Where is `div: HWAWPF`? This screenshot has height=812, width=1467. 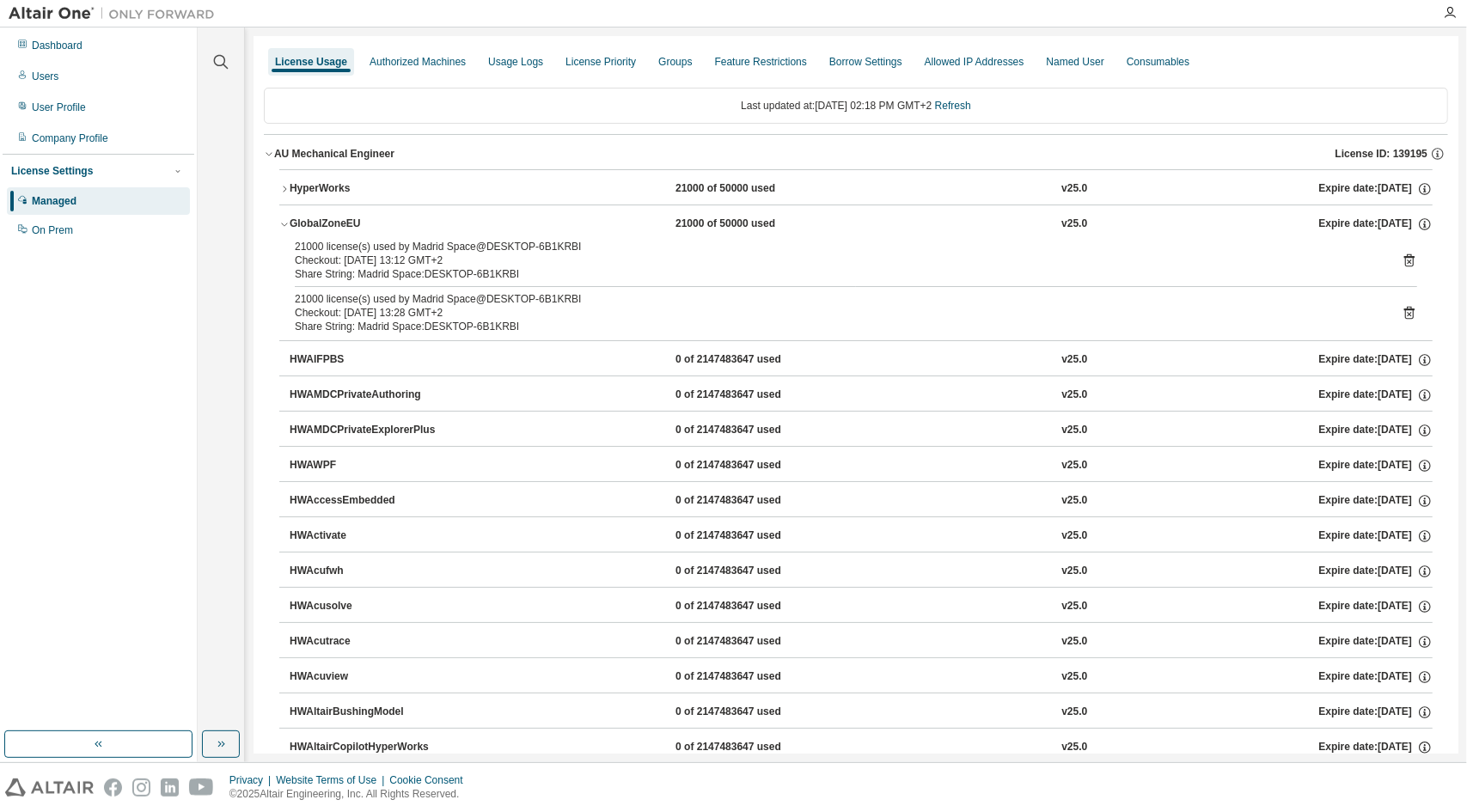
div: HWAWPF is located at coordinates (367, 466).